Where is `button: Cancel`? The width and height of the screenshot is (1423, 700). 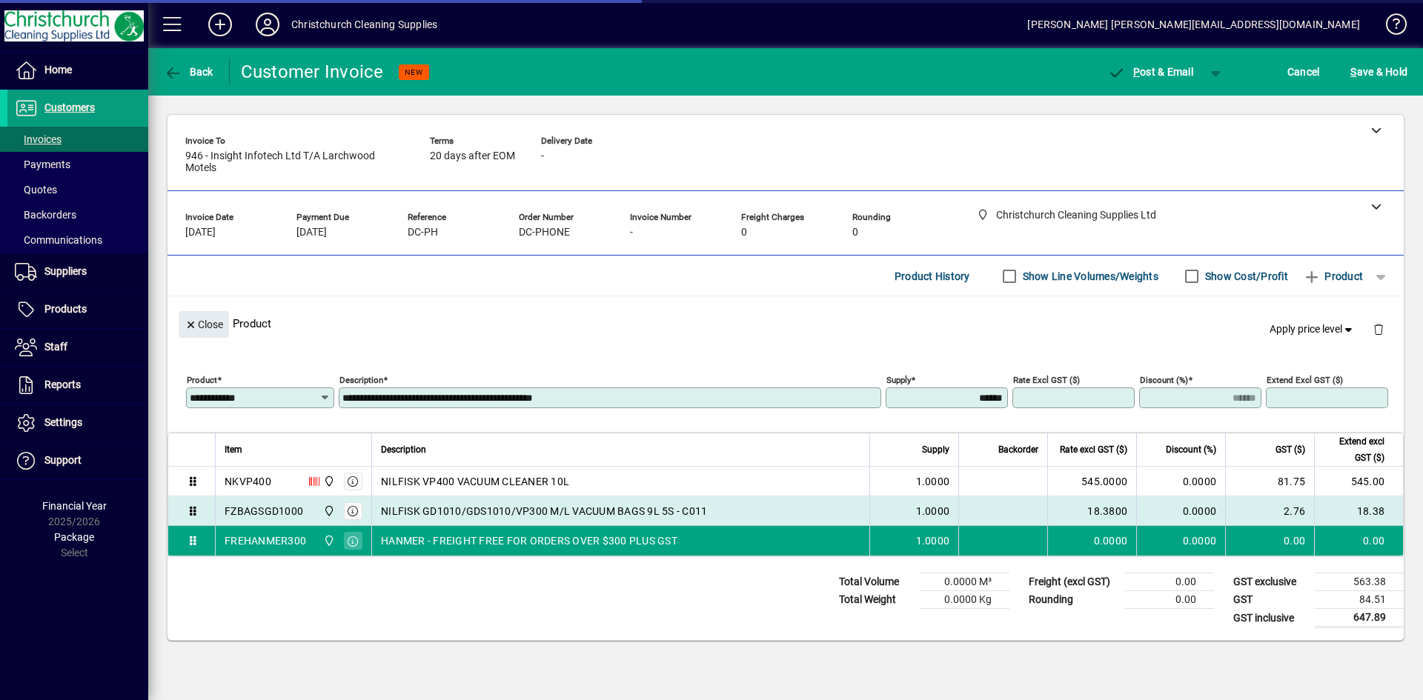 button: Cancel is located at coordinates (1304, 72).